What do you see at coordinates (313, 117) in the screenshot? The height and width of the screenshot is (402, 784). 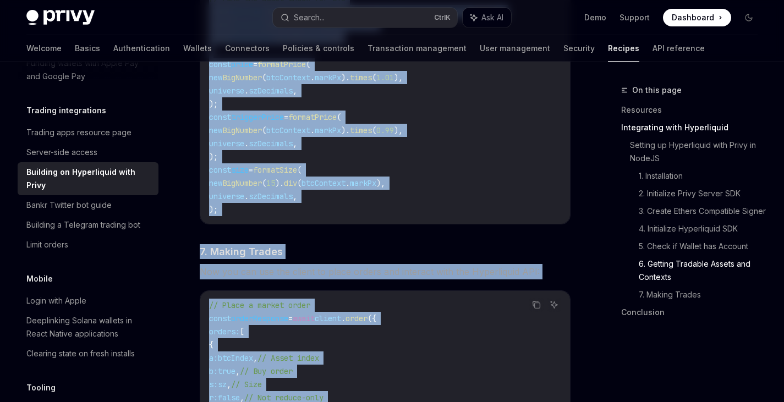 I see `span: formatPrice` at bounding box center [313, 117].